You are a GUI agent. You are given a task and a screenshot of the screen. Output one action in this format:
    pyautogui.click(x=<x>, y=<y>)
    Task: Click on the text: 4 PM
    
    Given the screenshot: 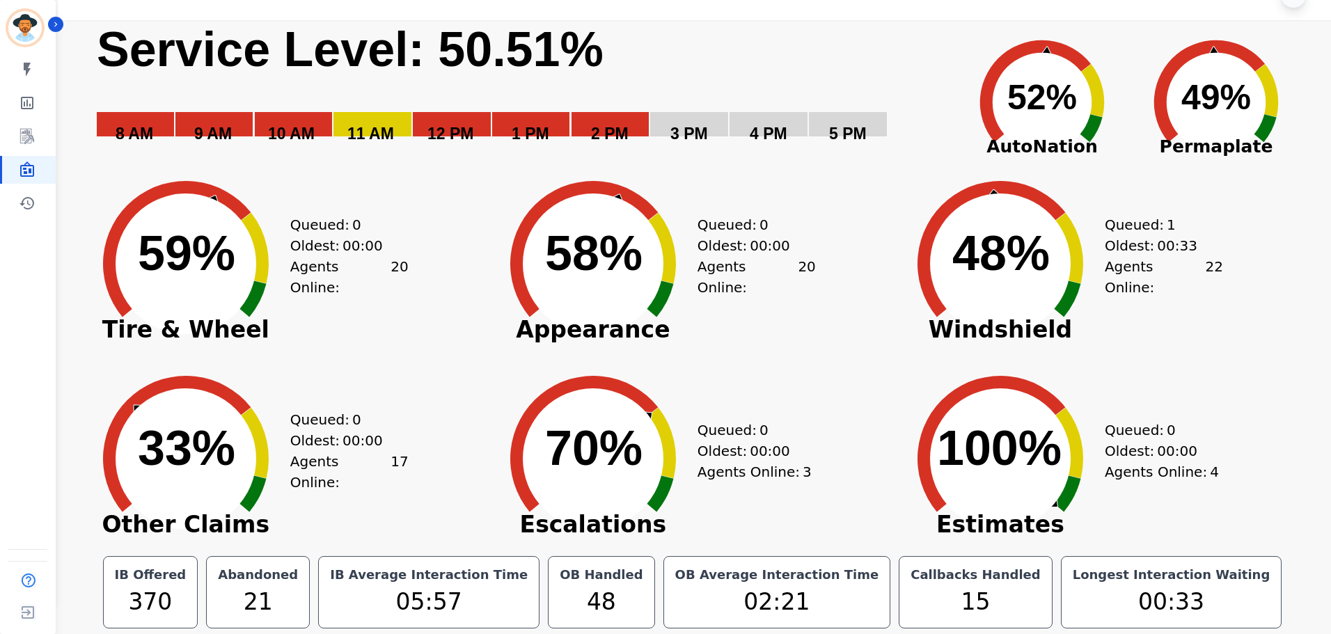 What is the action you would take?
    pyautogui.click(x=768, y=134)
    